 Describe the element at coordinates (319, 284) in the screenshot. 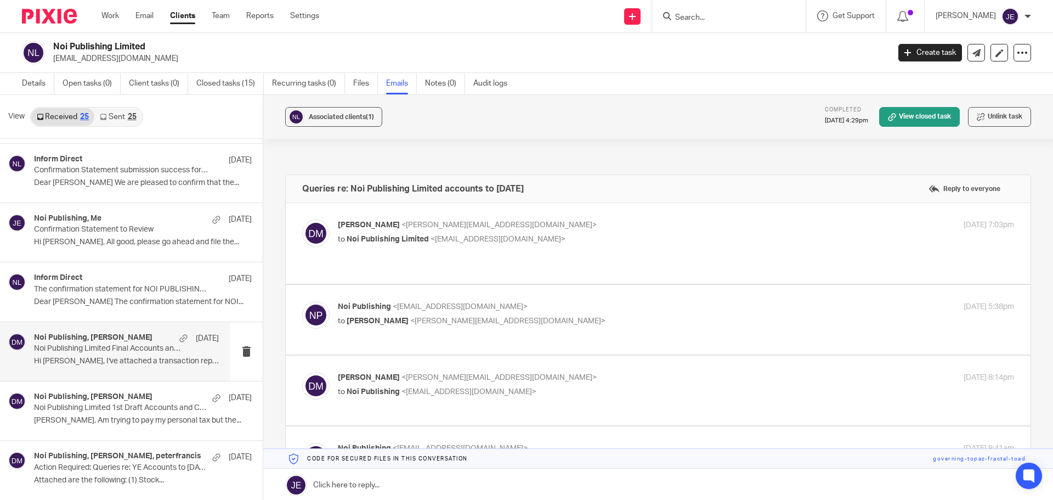

I see `a: davidmunroaccountant` at that location.